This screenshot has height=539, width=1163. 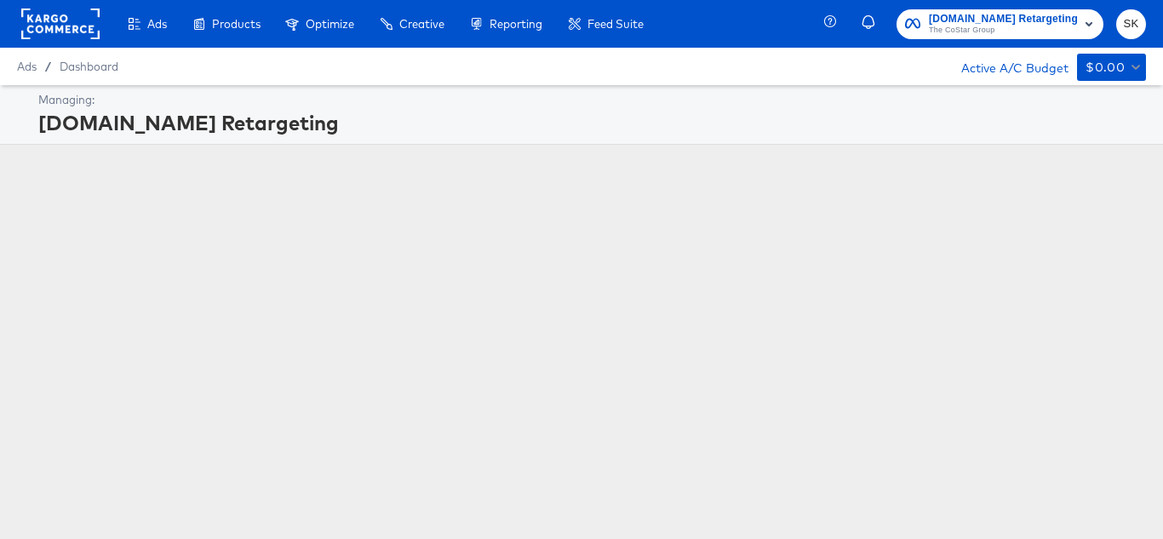 What do you see at coordinates (236, 24) in the screenshot?
I see `span: Products` at bounding box center [236, 24].